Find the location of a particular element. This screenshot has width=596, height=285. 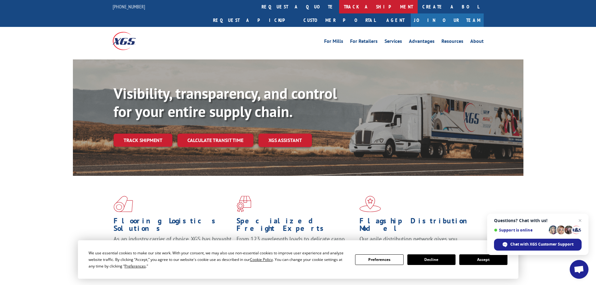

a: About is located at coordinates (477, 42).